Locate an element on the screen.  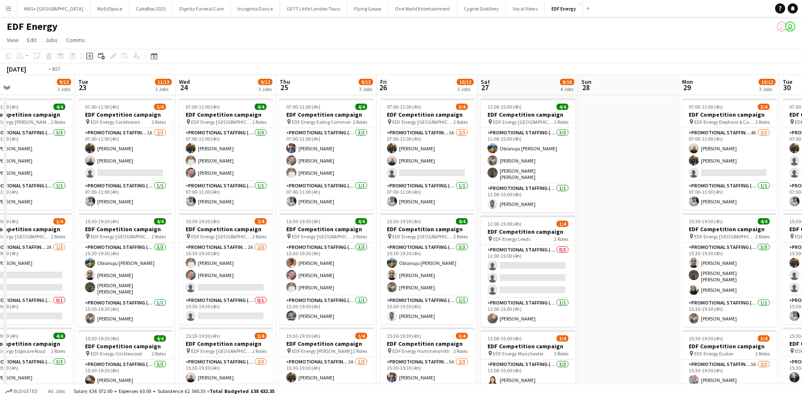
span: 11/12 is located at coordinates (163, 82).